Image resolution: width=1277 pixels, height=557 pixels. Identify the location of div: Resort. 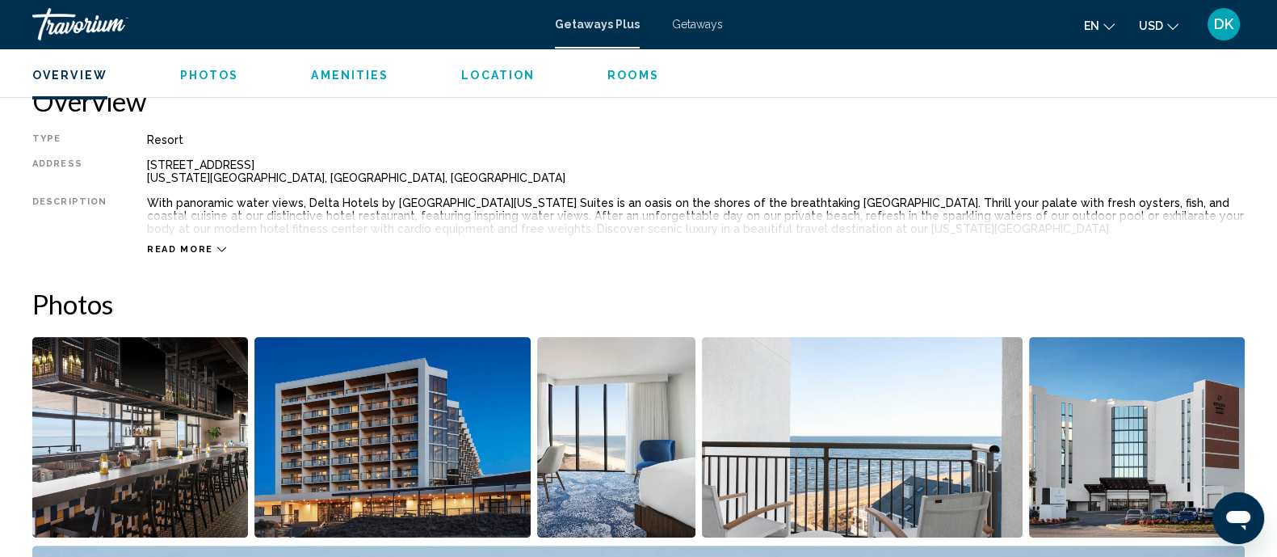
(696, 140).